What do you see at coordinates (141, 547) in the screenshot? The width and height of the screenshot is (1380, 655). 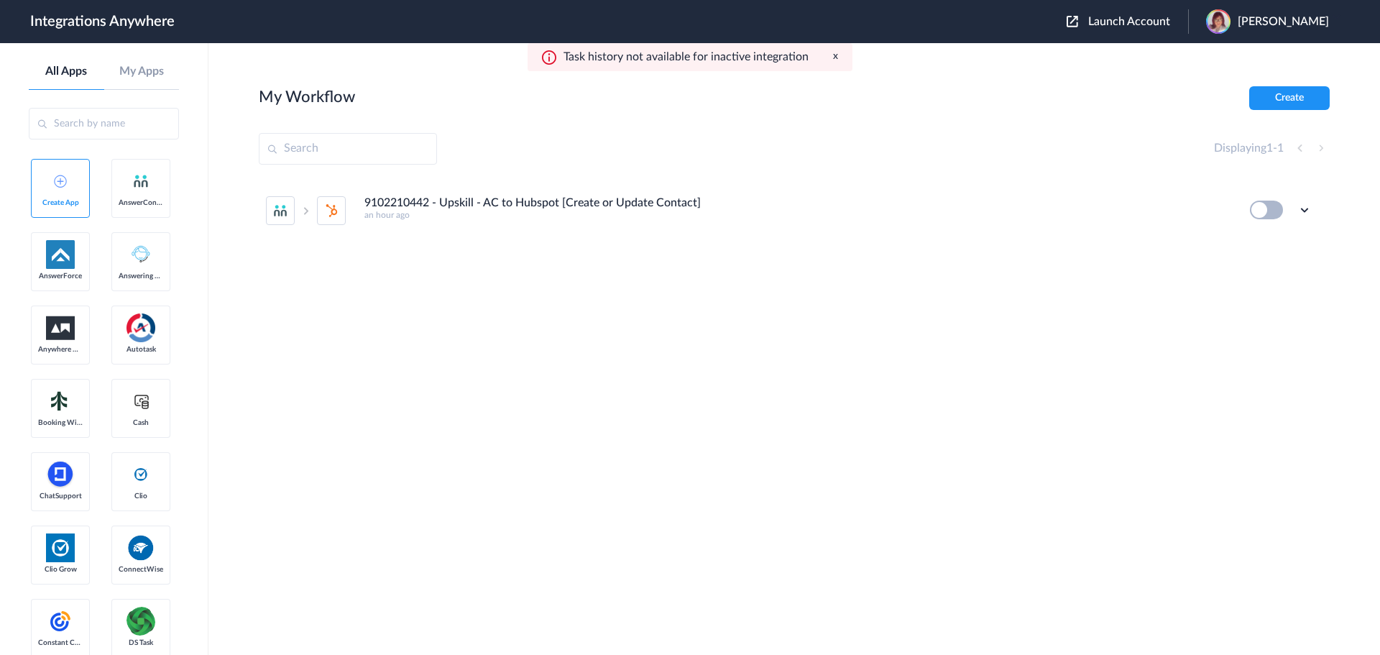 I see `img: connectwise.png` at bounding box center [141, 547].